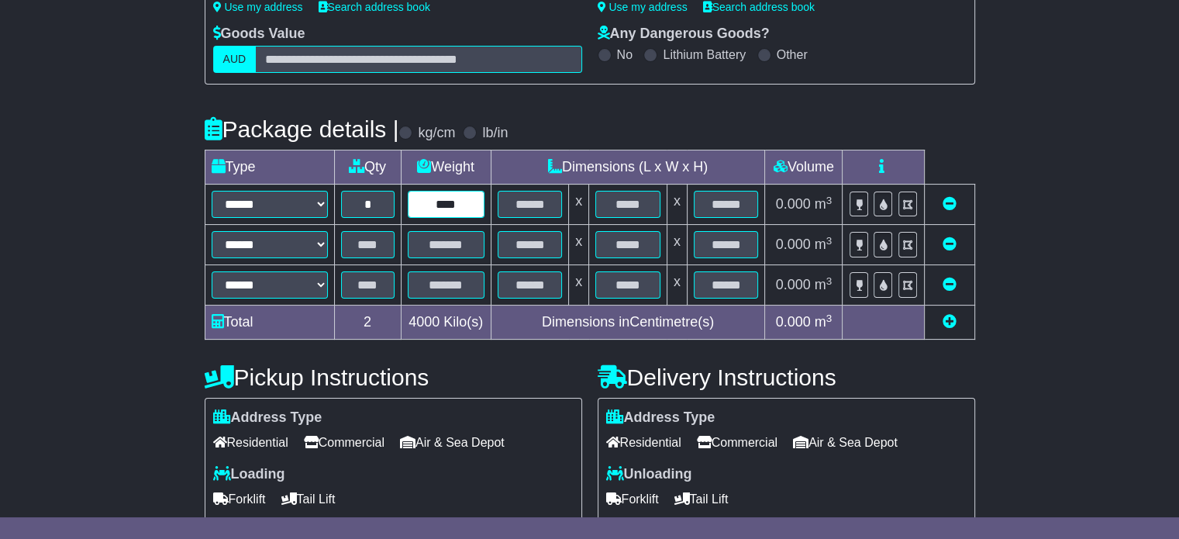 This screenshot has height=539, width=1179. I want to click on td: Weight, so click(446, 167).